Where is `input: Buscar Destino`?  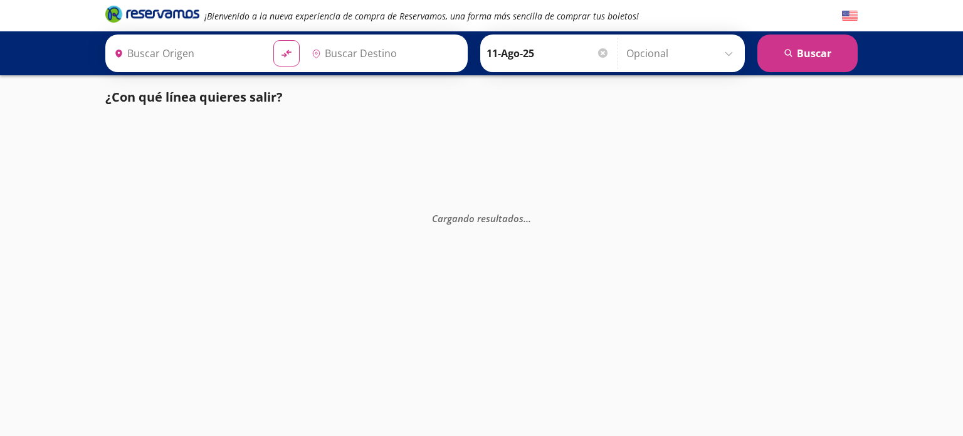 input: Buscar Destino is located at coordinates (384, 53).